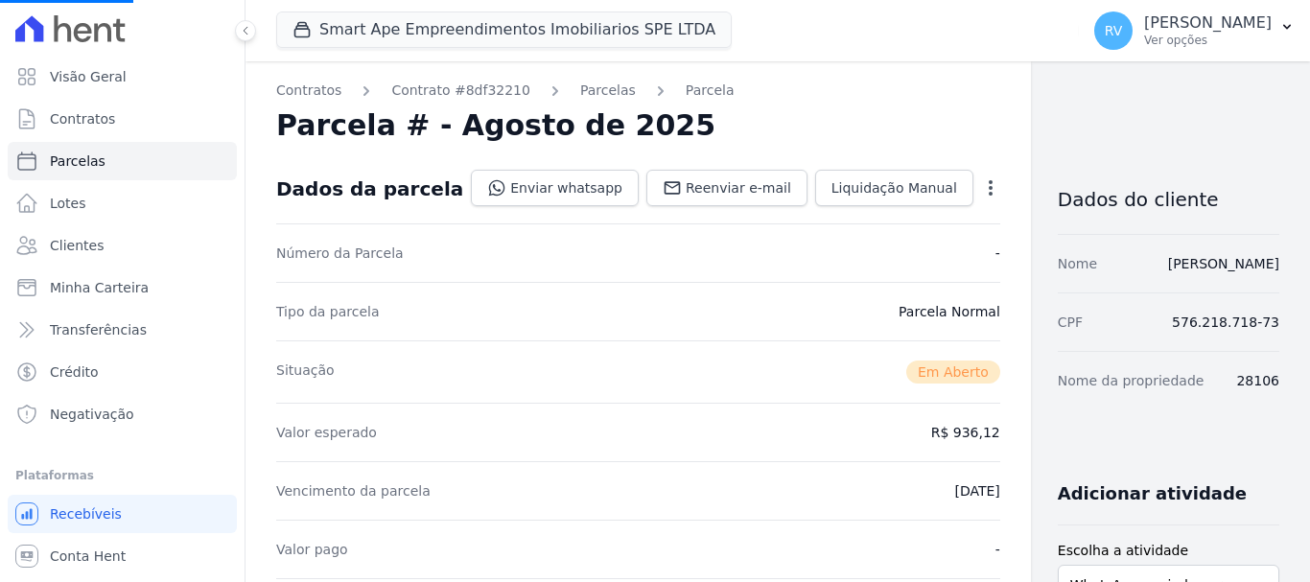  I want to click on h2: Parcela # - Agosto de 2025, so click(496, 126).